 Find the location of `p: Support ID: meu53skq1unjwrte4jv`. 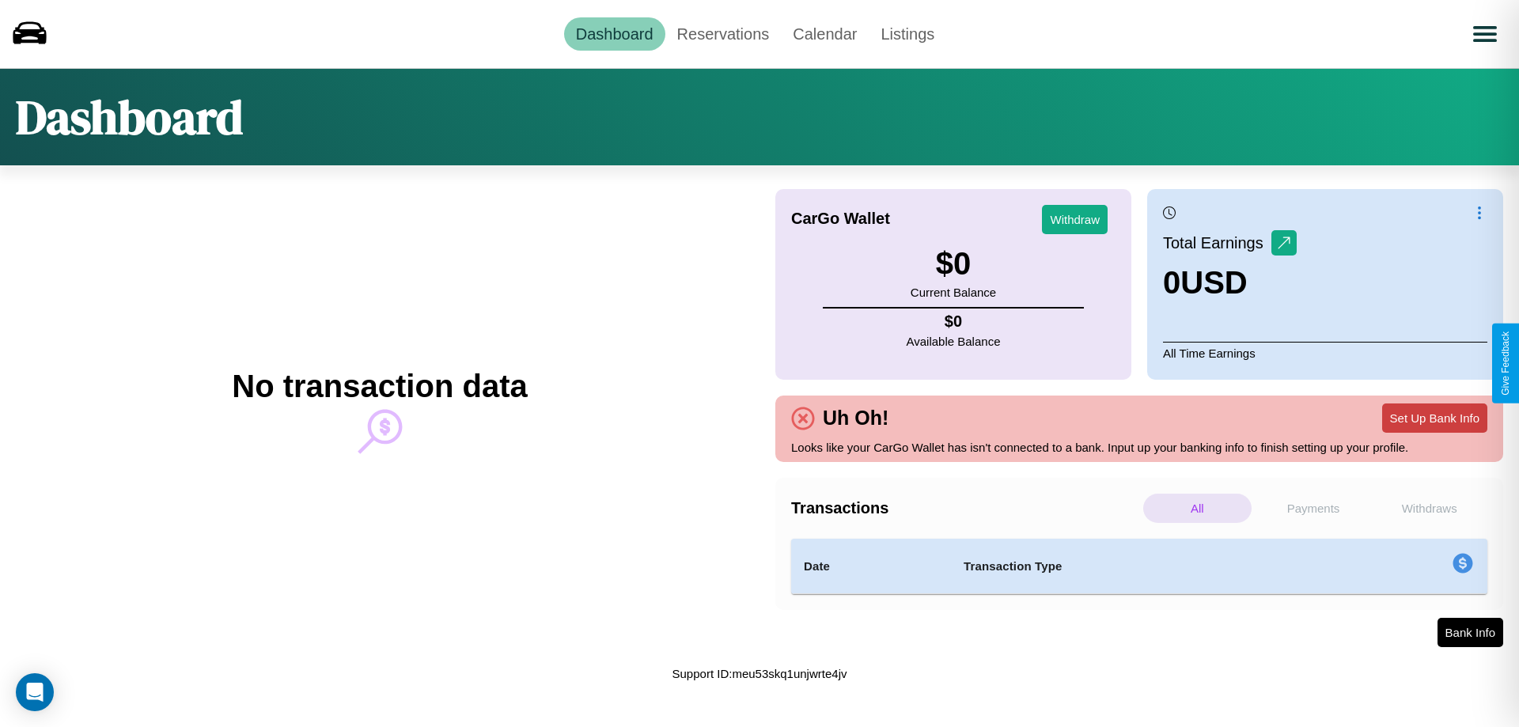

p: Support ID: meu53skq1unjwrte4jv is located at coordinates (759, 673).